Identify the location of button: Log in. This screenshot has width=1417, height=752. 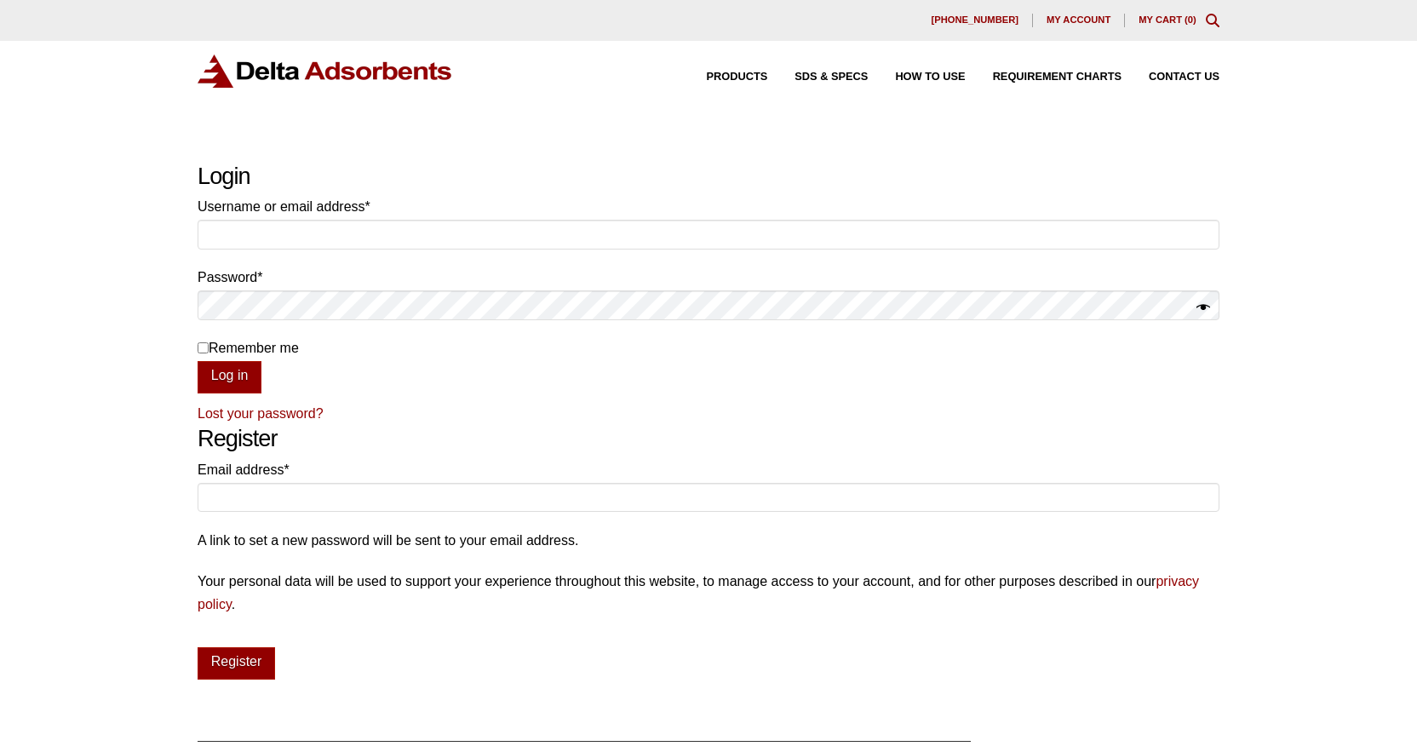
(229, 377).